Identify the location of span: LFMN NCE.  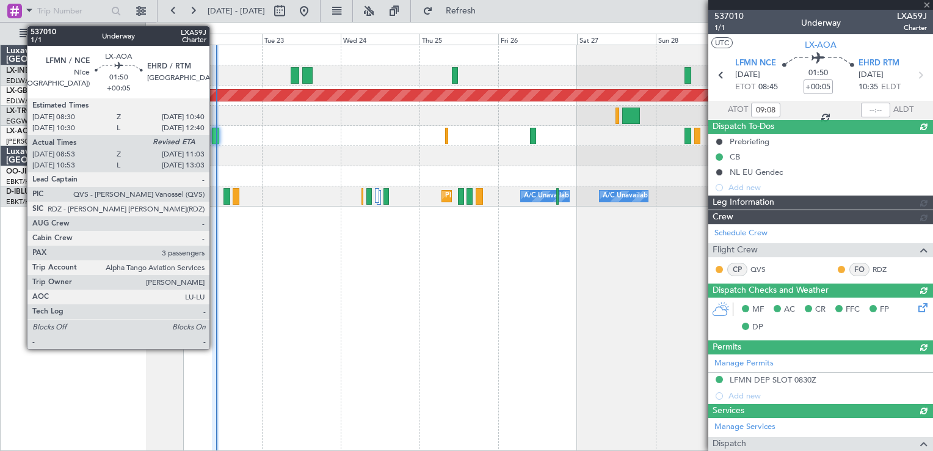
(755, 64).